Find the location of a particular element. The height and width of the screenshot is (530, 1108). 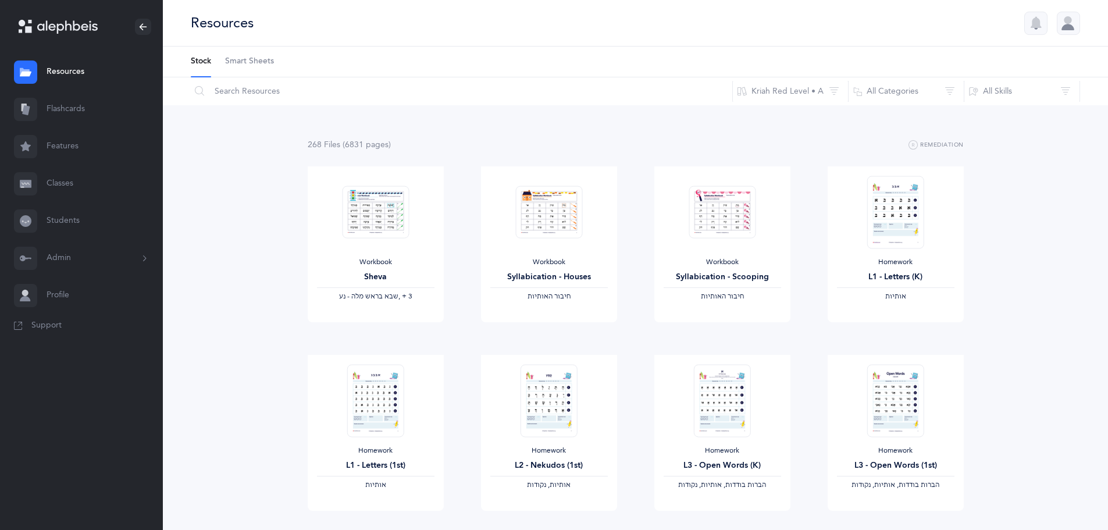

img: Homework_L2_Nekudos_R_EN_1_thumbnail_1731617499.png is located at coordinates (549, 400).